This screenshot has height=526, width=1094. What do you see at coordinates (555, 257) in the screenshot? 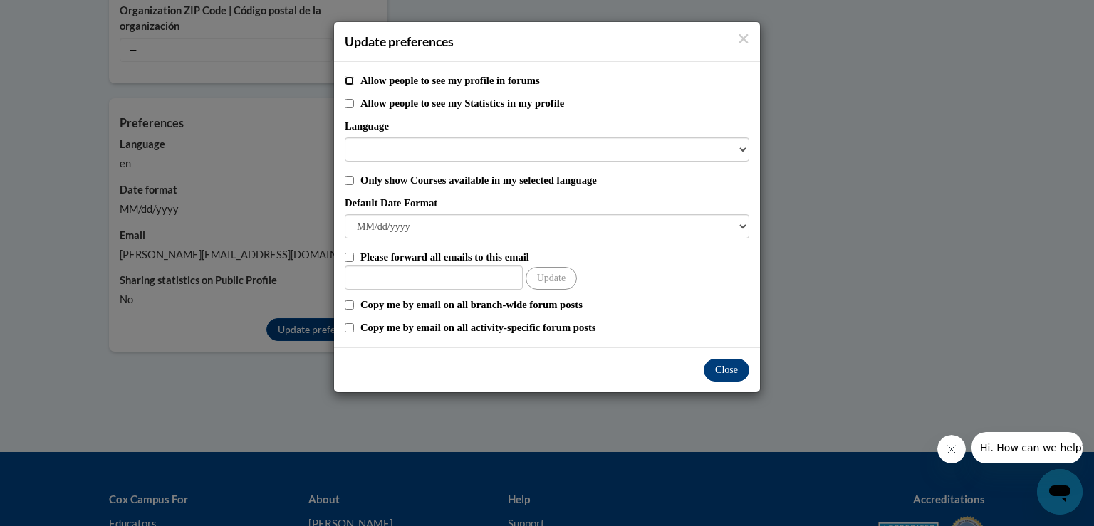
I see `label: Please forward all emails to this email` at bounding box center [555, 257].